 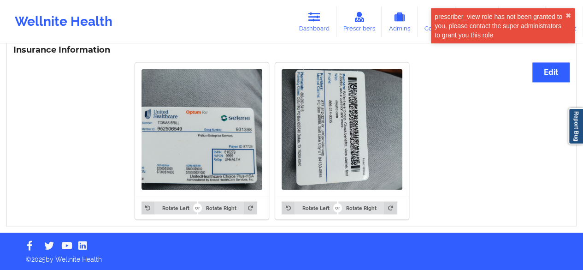 What do you see at coordinates (314, 22) in the screenshot?
I see `a: Dashboard` at bounding box center [314, 22].